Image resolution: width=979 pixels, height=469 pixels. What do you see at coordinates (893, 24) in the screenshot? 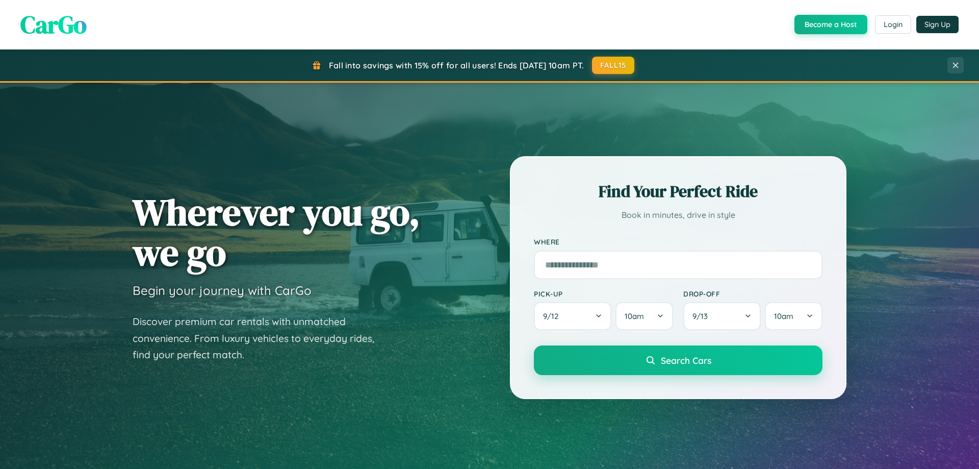
I see `button: Login` at bounding box center [893, 24].